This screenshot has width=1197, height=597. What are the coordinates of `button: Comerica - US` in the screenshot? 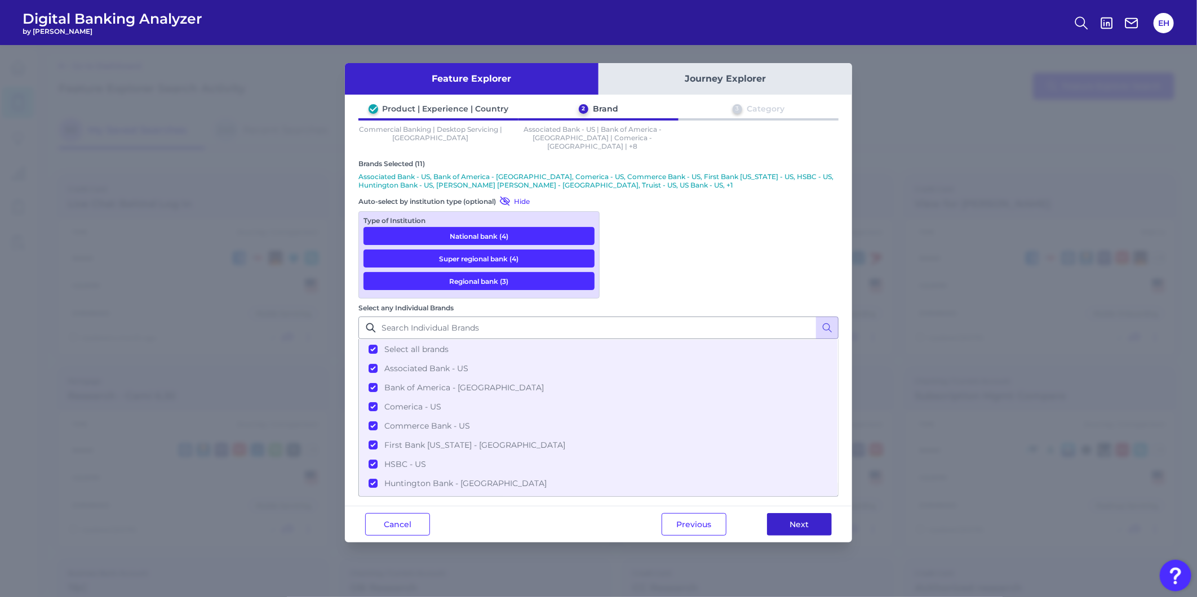 It's located at (598, 407).